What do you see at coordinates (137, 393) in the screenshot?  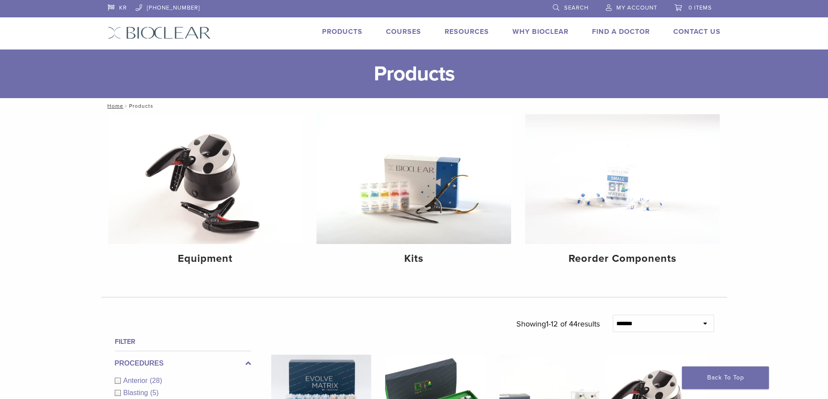 I see `span: Blasting` at bounding box center [137, 393].